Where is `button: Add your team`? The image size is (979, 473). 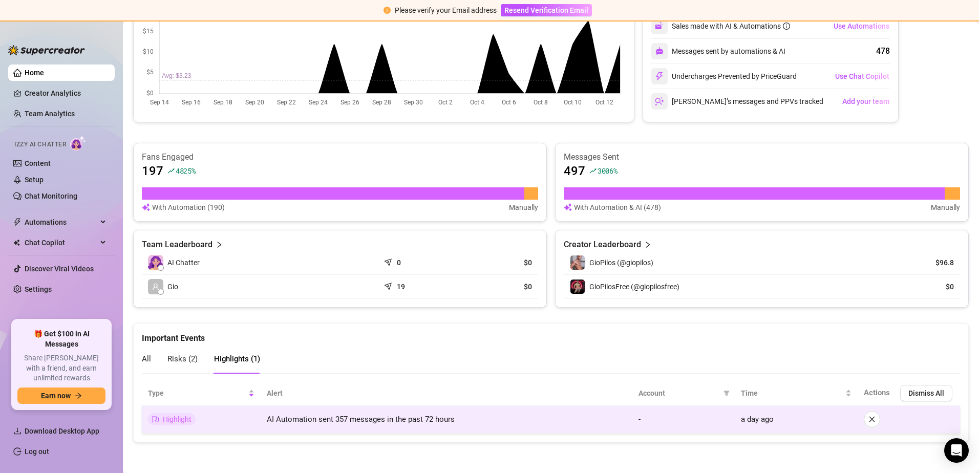
button: Add your team is located at coordinates (866, 101).